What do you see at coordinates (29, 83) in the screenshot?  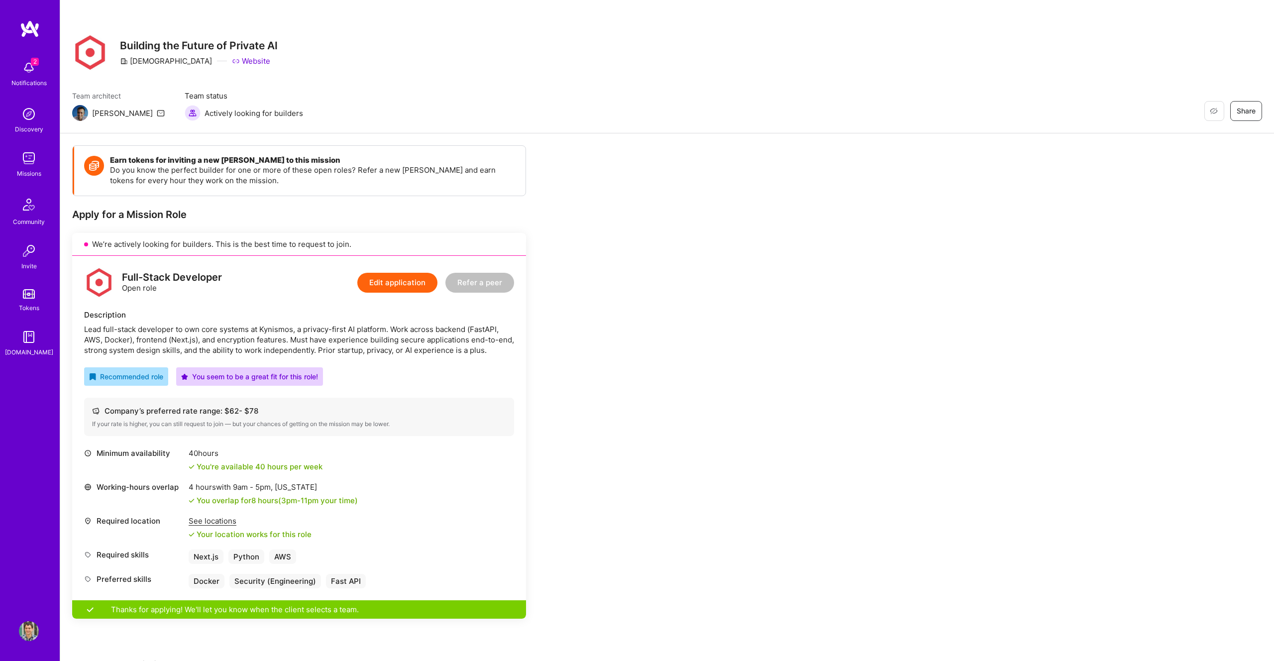 I see `div: Notifications` at bounding box center [29, 83].